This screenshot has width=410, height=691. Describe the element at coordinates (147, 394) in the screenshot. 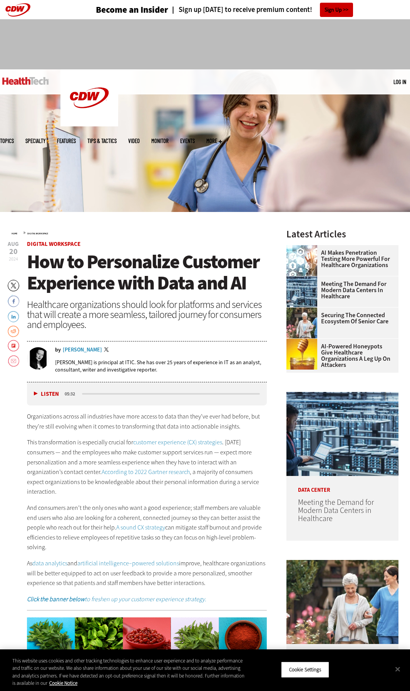

I see `div: media player` at that location.